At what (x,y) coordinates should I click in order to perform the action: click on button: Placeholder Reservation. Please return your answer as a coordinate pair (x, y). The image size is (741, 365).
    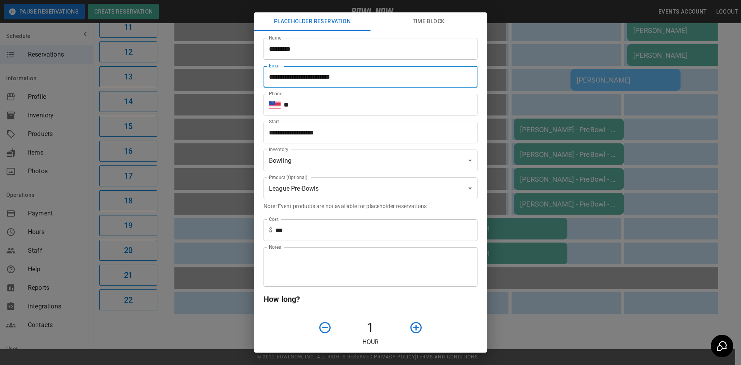
    Looking at the image, I should click on (313, 22).